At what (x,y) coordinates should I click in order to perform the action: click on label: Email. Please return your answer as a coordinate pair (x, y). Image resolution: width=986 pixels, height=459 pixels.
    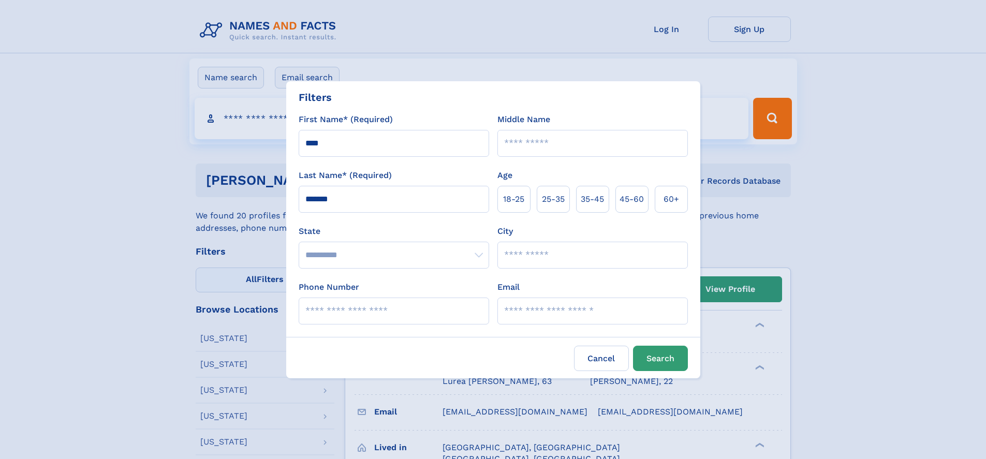
    Looking at the image, I should click on (509, 287).